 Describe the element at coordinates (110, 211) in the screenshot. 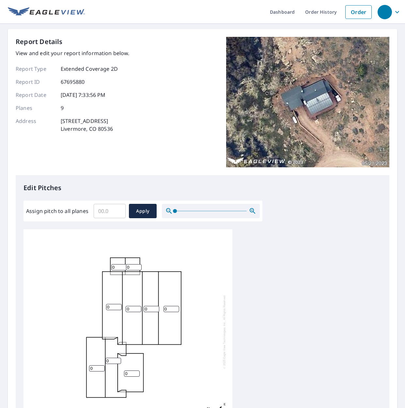

I see `input: 00.0` at that location.